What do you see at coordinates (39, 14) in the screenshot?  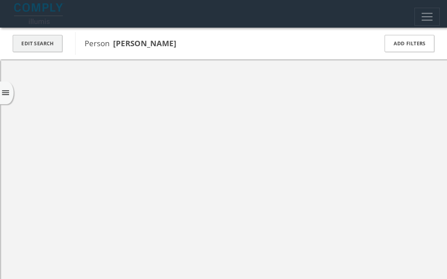 I see `img: illumis` at bounding box center [39, 14].